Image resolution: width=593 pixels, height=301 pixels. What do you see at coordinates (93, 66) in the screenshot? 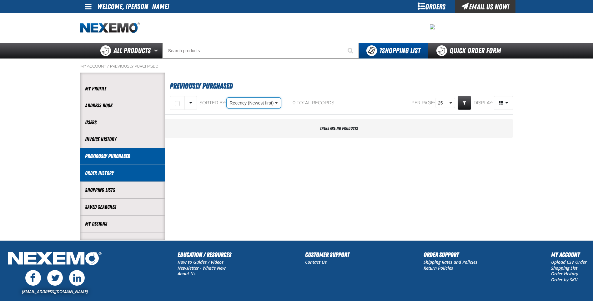
I see `a: My Account` at bounding box center [93, 66].